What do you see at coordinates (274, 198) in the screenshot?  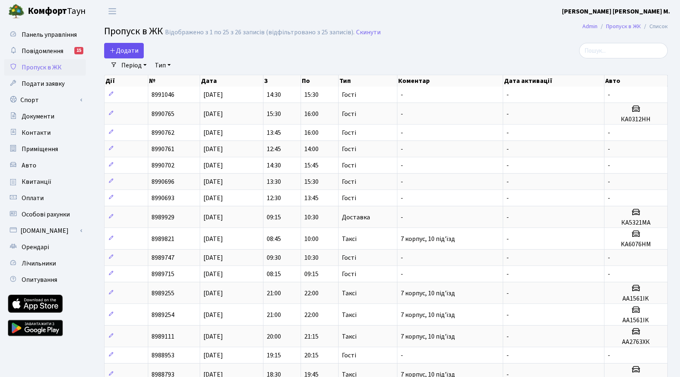 I see `span: 12:30` at bounding box center [274, 198].